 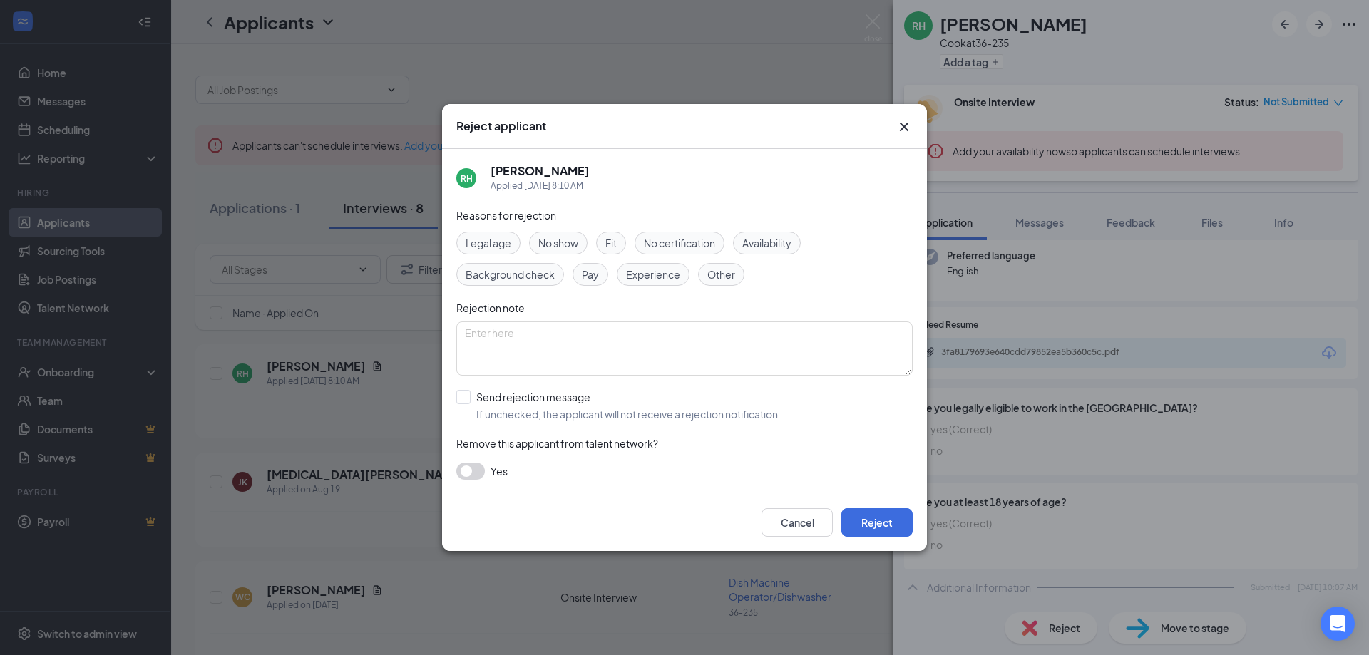 I want to click on span: Pay, so click(x=591, y=275).